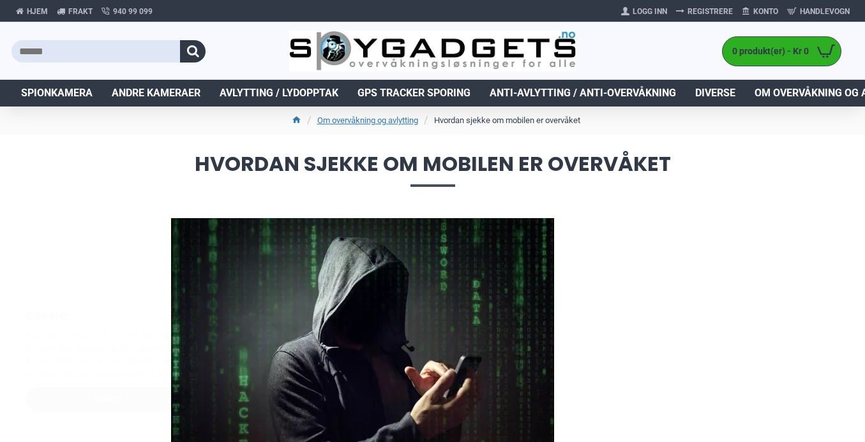  What do you see at coordinates (414, 93) in the screenshot?
I see `a: GPS Tracker Sporing` at bounding box center [414, 93].